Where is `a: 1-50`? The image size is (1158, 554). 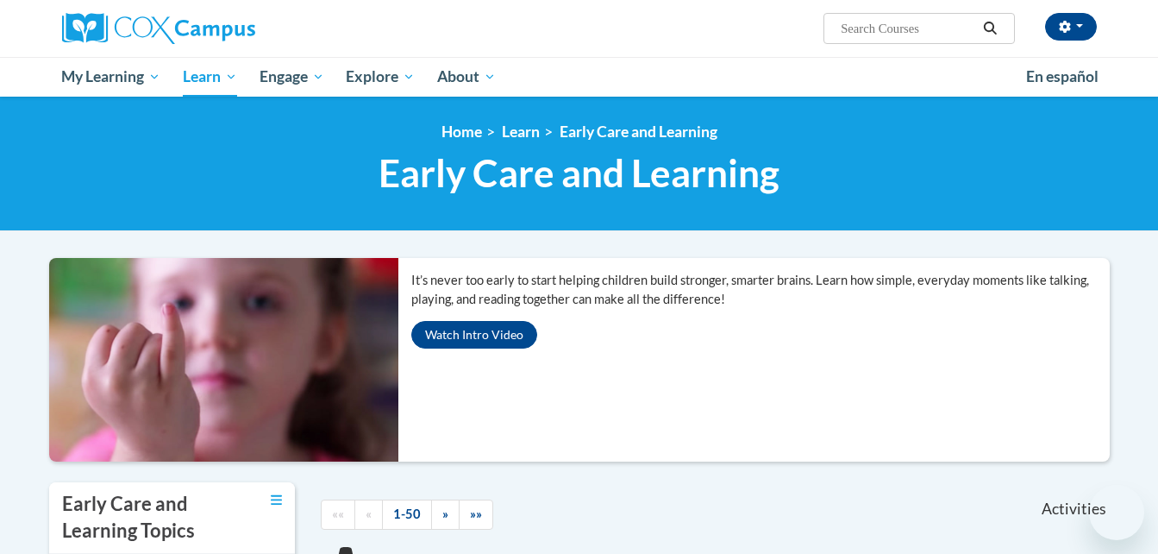 a: 1-50 is located at coordinates (407, 514).